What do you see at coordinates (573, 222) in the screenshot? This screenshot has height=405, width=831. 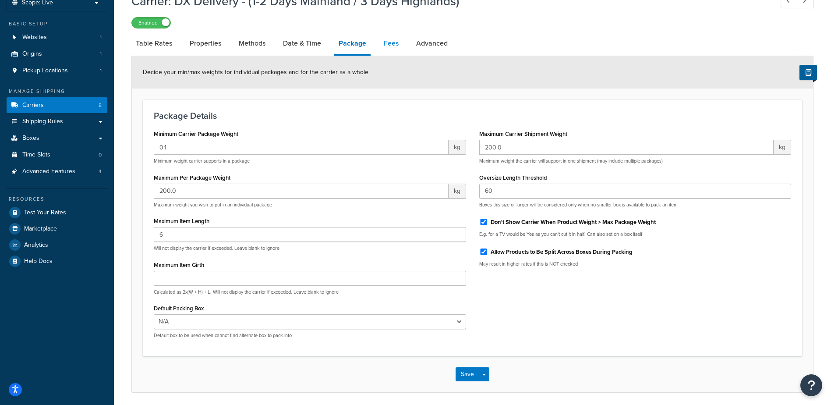 I see `label: Don't Show Carrier When Product Weight > Max Package Weight` at bounding box center [573, 222].